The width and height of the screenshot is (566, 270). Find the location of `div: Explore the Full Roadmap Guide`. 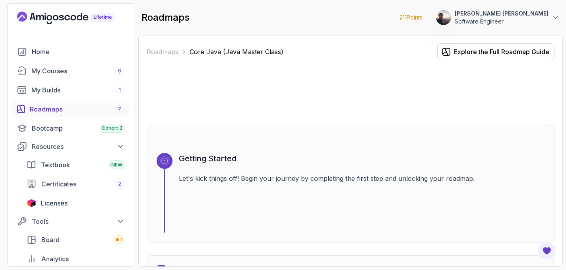

div: Explore the Full Roadmap Guide is located at coordinates (502, 52).